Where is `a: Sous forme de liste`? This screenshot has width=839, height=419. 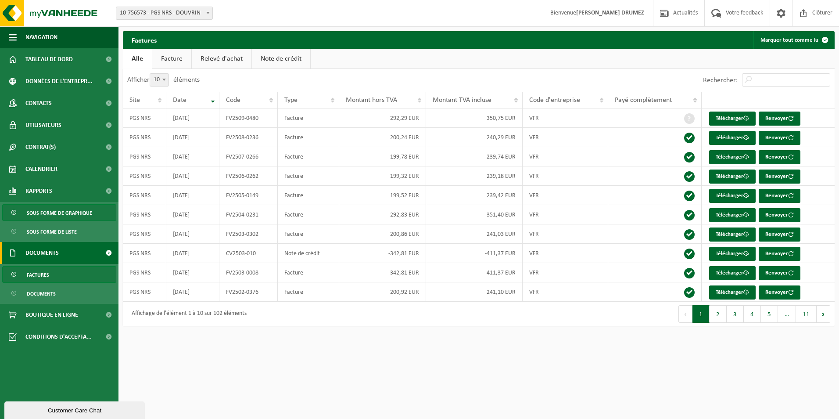
a: Sous forme de liste is located at coordinates (59, 231).